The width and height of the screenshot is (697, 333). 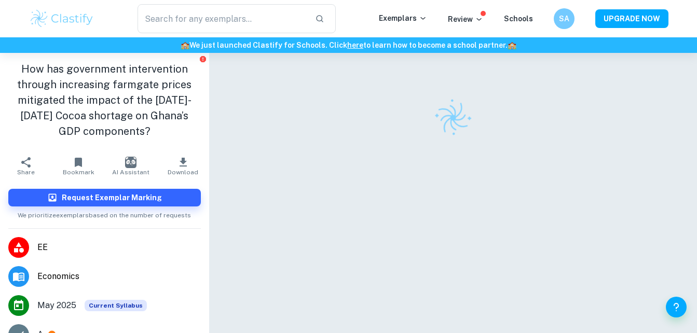 What do you see at coordinates (26, 172) in the screenshot?
I see `span: Share` at bounding box center [26, 172].